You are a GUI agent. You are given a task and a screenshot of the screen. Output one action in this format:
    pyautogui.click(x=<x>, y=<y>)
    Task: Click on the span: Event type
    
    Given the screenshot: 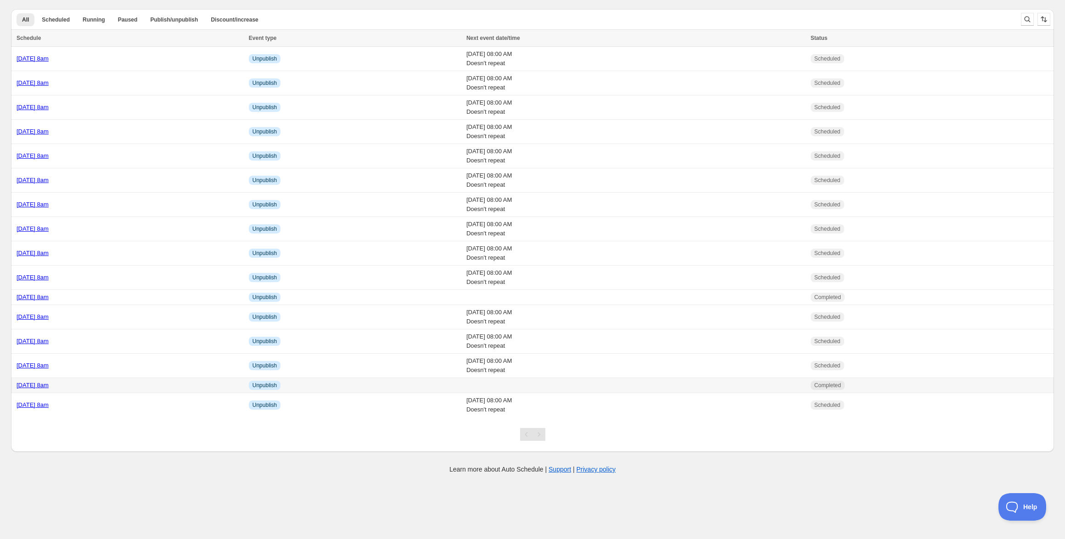 What is the action you would take?
    pyautogui.click(x=263, y=38)
    